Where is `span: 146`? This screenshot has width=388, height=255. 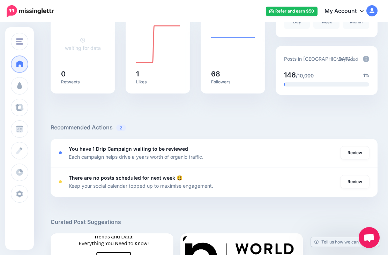 span: 146 is located at coordinates (290, 75).